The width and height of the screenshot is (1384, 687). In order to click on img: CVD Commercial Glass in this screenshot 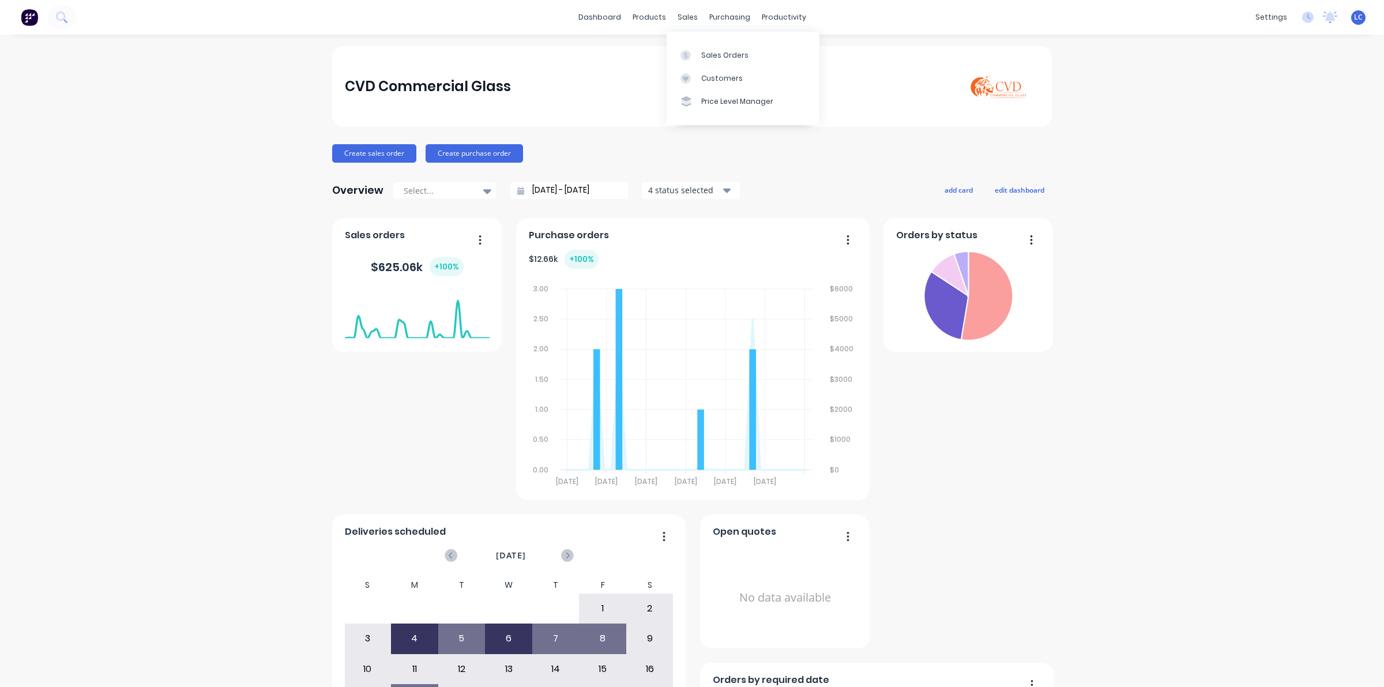, I will do `click(999, 86)`.